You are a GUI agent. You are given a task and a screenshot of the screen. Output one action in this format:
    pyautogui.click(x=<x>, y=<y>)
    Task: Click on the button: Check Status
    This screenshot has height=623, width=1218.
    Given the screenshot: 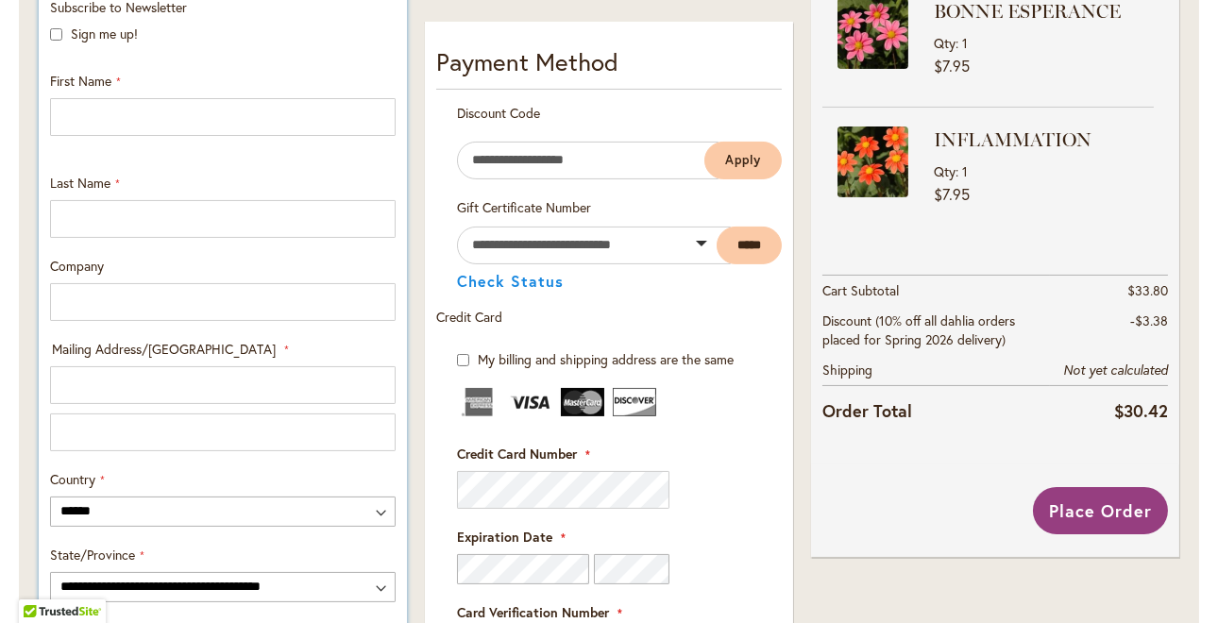 What is the action you would take?
    pyautogui.click(x=510, y=281)
    